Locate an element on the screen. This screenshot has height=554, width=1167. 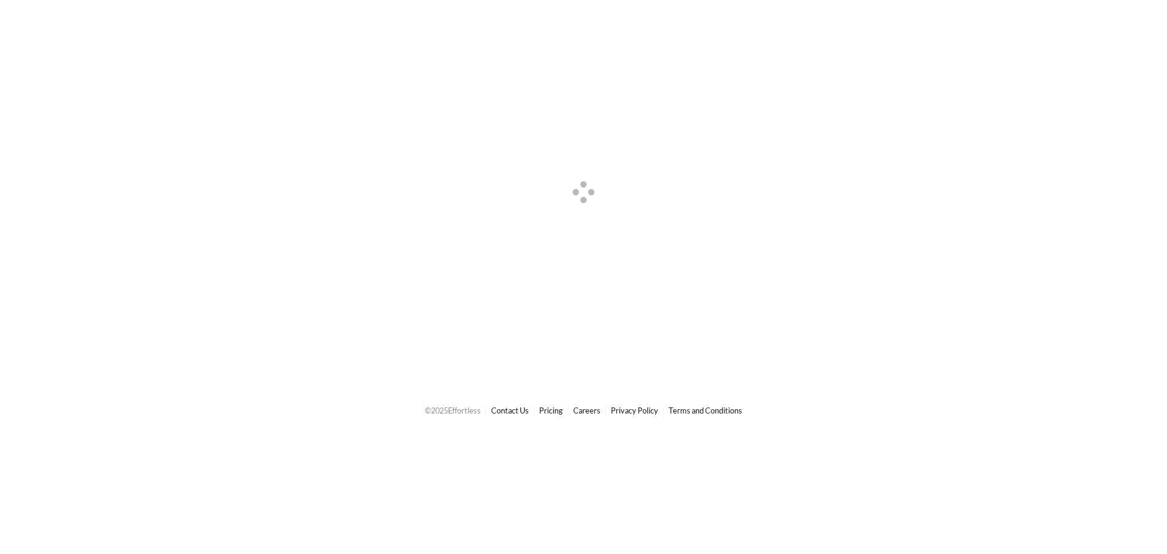
a: Contact Us is located at coordinates (510, 410).